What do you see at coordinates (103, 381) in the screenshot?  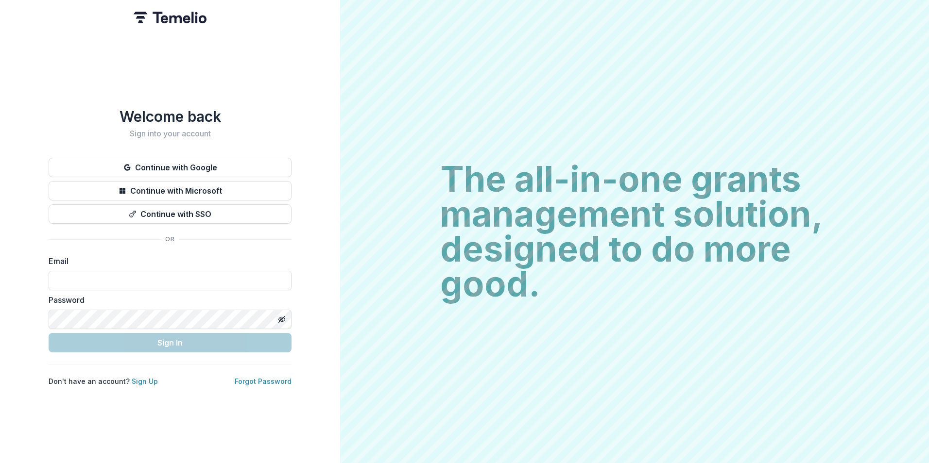 I see `p: Don't have an account?` at bounding box center [103, 381].